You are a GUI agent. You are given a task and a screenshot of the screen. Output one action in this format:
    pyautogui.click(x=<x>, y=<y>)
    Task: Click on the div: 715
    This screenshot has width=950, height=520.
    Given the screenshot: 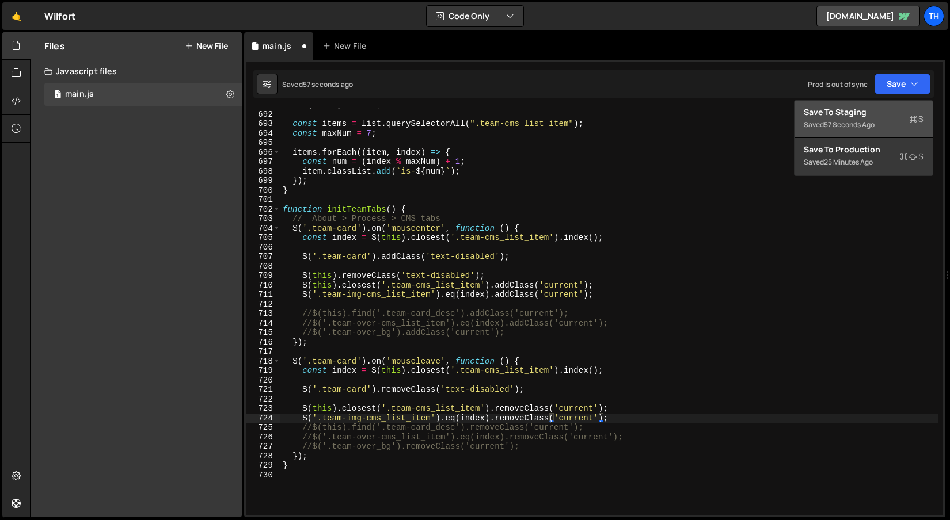 What is the action you would take?
    pyautogui.click(x=263, y=333)
    